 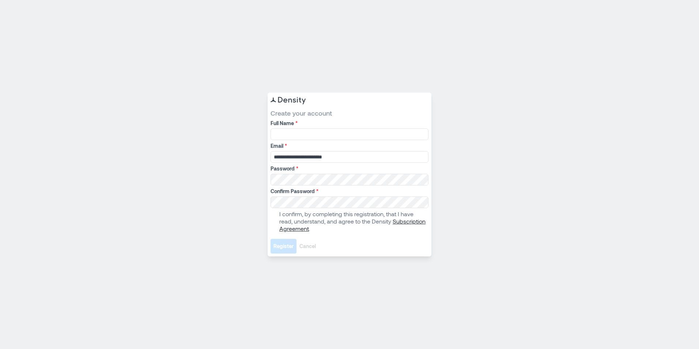 What do you see at coordinates (349, 146) in the screenshot?
I see `label: Email` at bounding box center [349, 146].